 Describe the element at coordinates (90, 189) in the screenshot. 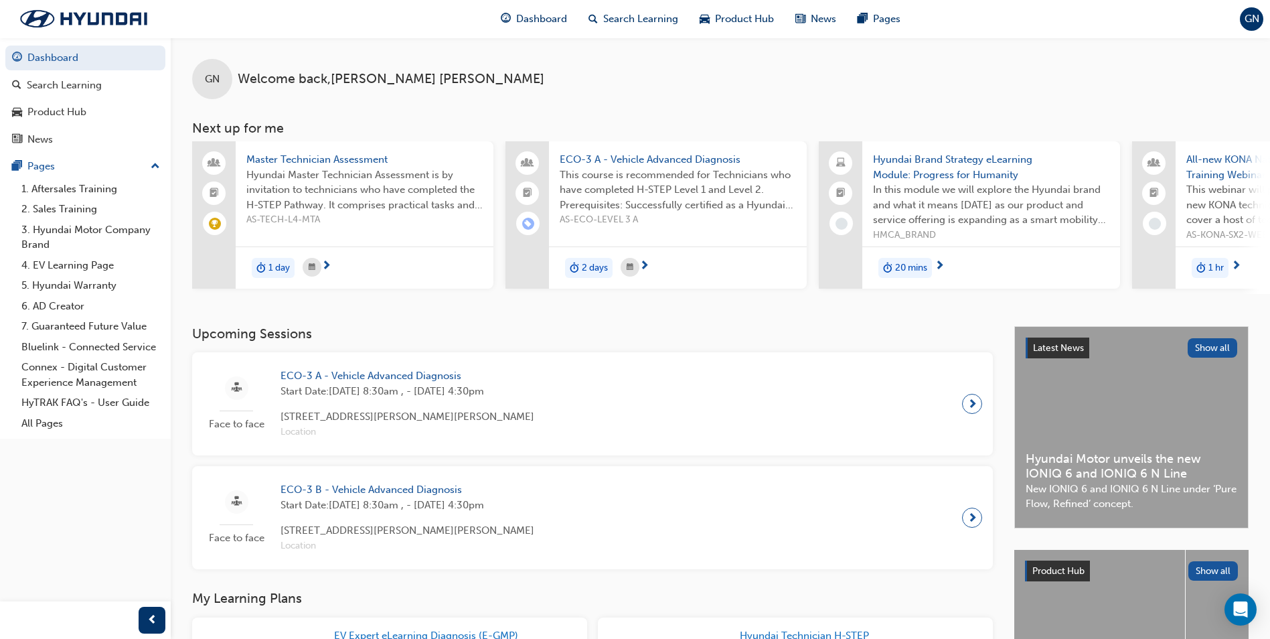

I see `a: 1. Aftersales Training` at that location.